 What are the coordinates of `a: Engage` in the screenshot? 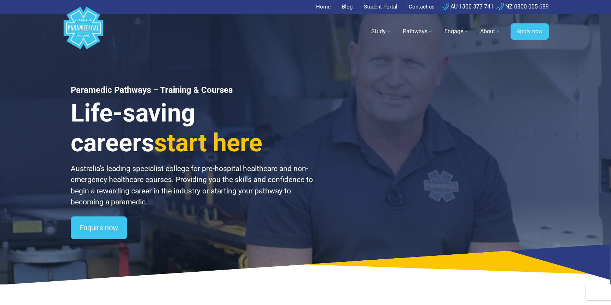 It's located at (457, 31).